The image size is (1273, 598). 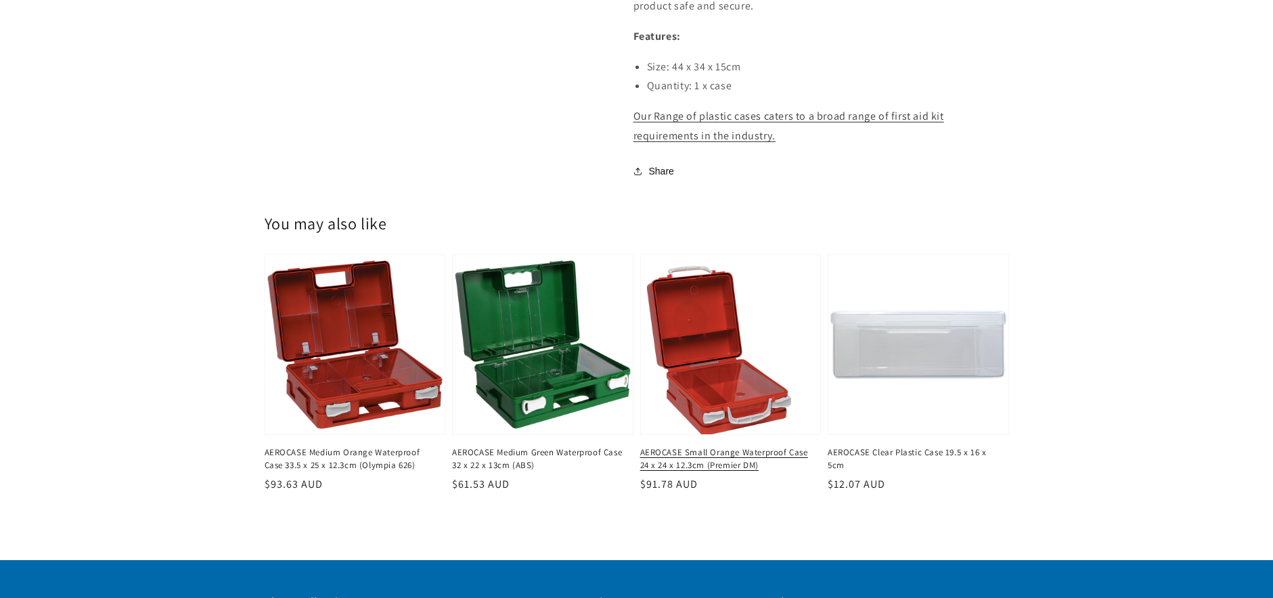 What do you see at coordinates (539, 459) in the screenshot?
I see `a: AEROCASE Medium Green Waterproof Case 32 x 22 x 13cm (ABS)` at bounding box center [539, 459].